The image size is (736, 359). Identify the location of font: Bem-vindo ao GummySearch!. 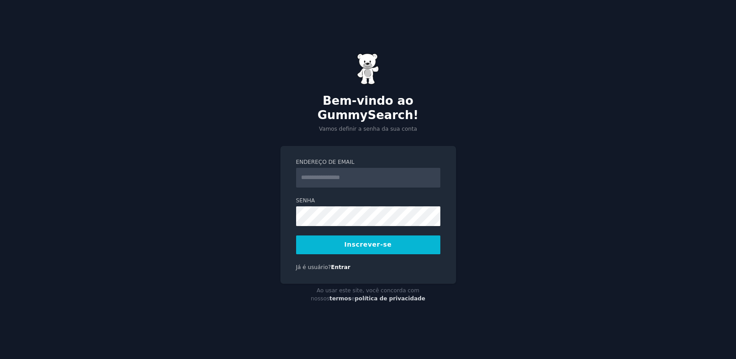
(368, 108).